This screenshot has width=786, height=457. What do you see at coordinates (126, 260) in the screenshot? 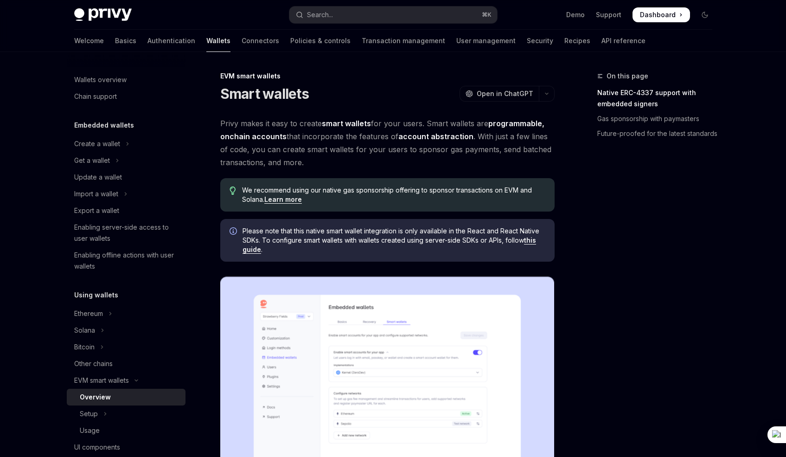
I see `a: Enabling offline actions with user wallets` at bounding box center [126, 260].